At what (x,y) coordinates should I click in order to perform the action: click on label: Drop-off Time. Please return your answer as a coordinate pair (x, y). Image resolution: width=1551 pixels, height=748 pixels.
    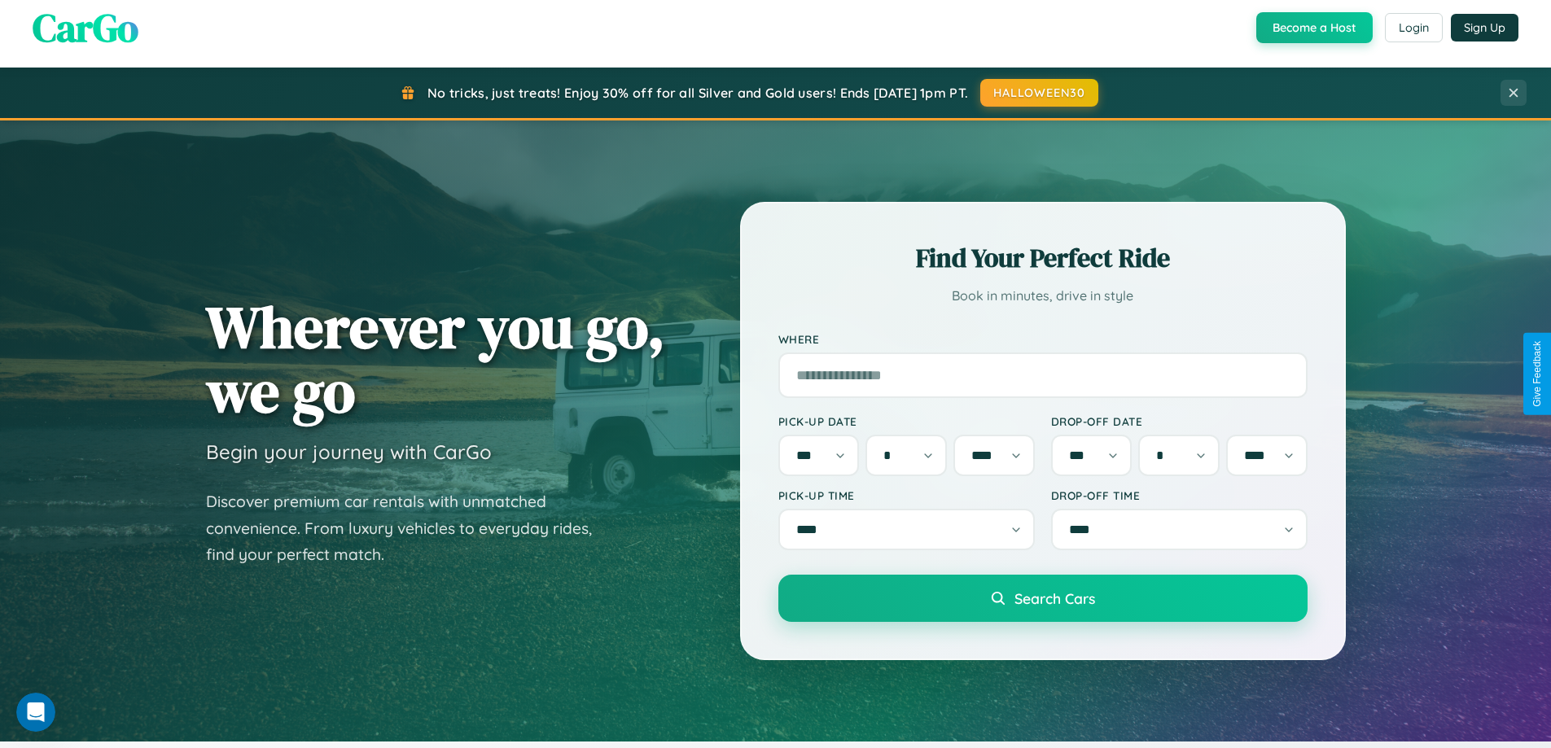
    Looking at the image, I should click on (1179, 495).